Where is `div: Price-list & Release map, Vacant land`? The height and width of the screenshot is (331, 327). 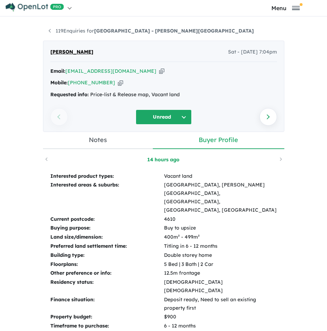
div: Price-list & Release map, Vacant land is located at coordinates (164, 95).